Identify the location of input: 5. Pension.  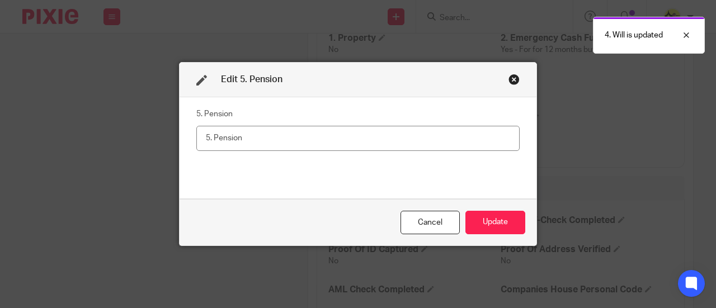
(358, 138).